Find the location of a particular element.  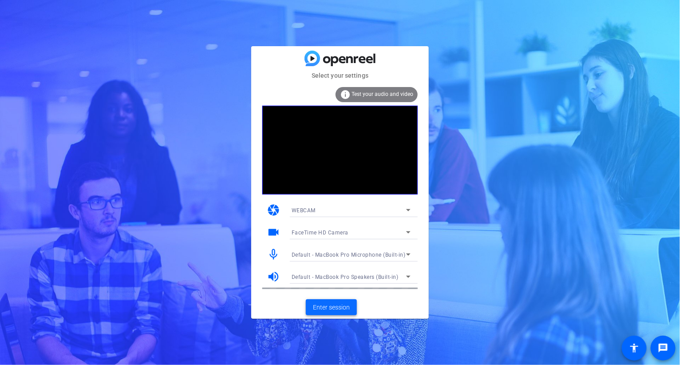

mat-icon: info is located at coordinates (345, 94).